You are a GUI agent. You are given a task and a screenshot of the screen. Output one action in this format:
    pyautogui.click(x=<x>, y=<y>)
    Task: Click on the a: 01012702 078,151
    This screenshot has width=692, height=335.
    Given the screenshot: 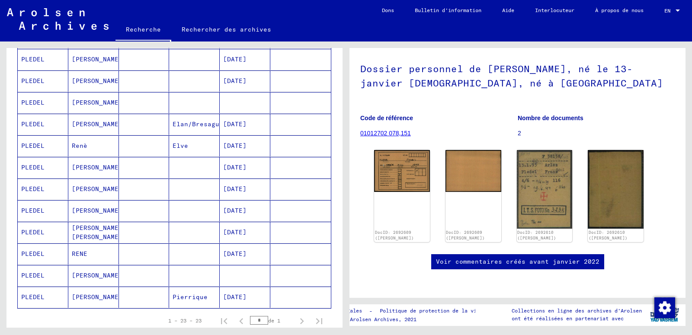 What is the action you would take?
    pyautogui.click(x=385, y=133)
    